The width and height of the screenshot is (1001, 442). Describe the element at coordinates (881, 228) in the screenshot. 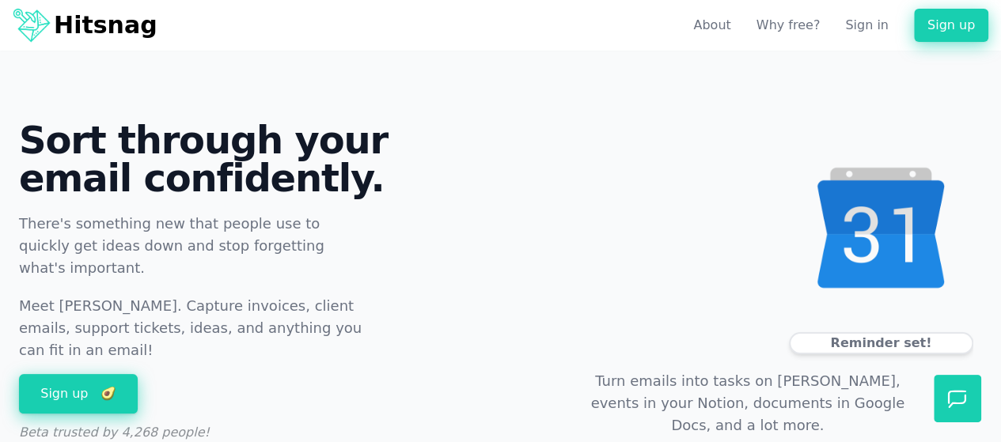

I see `img: calendar.png` at that location.